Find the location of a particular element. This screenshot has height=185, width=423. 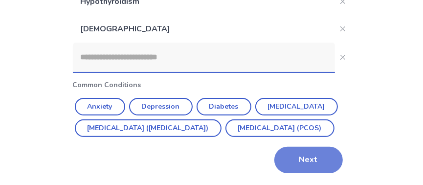

button: Diabetes is located at coordinates (224, 107).